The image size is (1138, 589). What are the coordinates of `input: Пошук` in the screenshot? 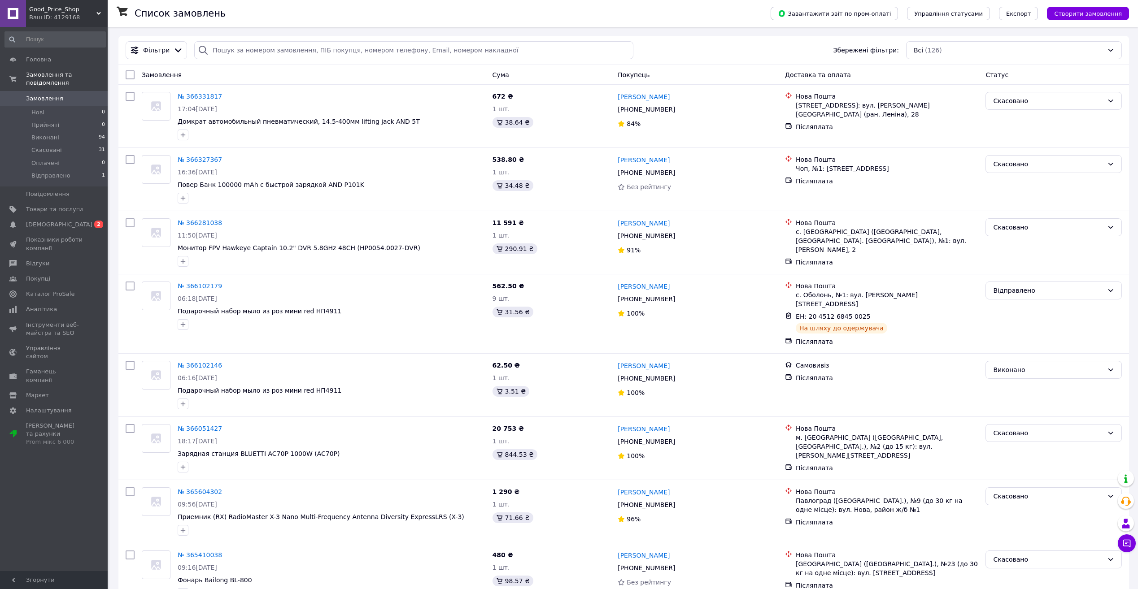 It's located at (55, 39).